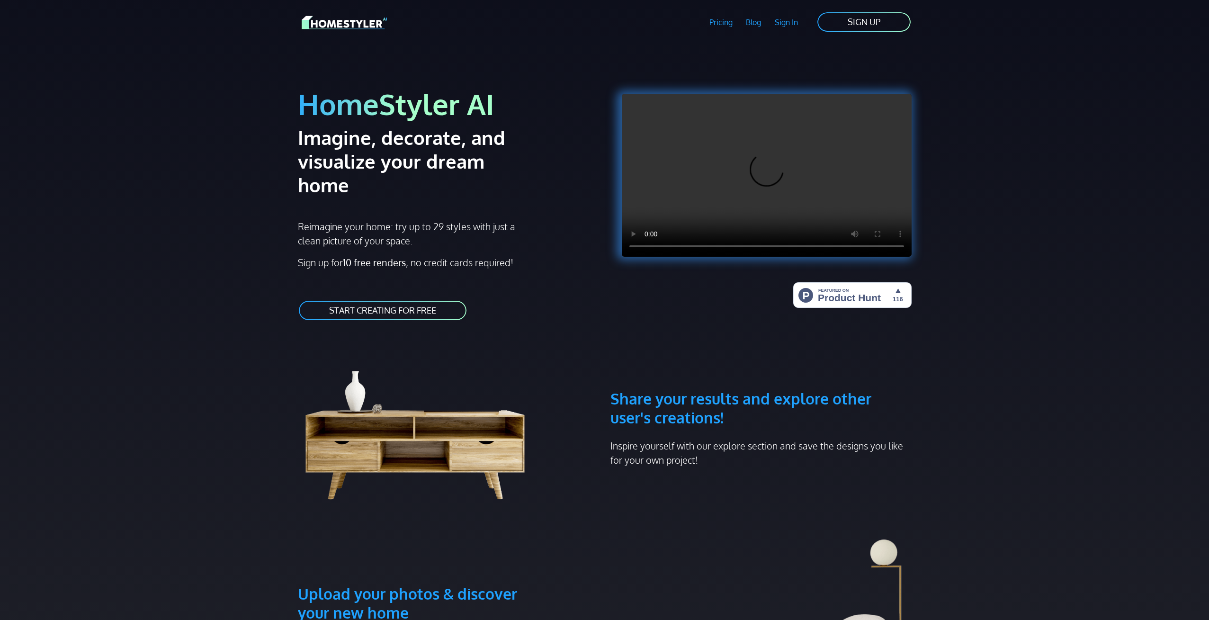 This screenshot has height=620, width=1209. I want to click on p: Reimagine your home: try up to 29 styles with just a clean picture of your space., so click(410, 233).